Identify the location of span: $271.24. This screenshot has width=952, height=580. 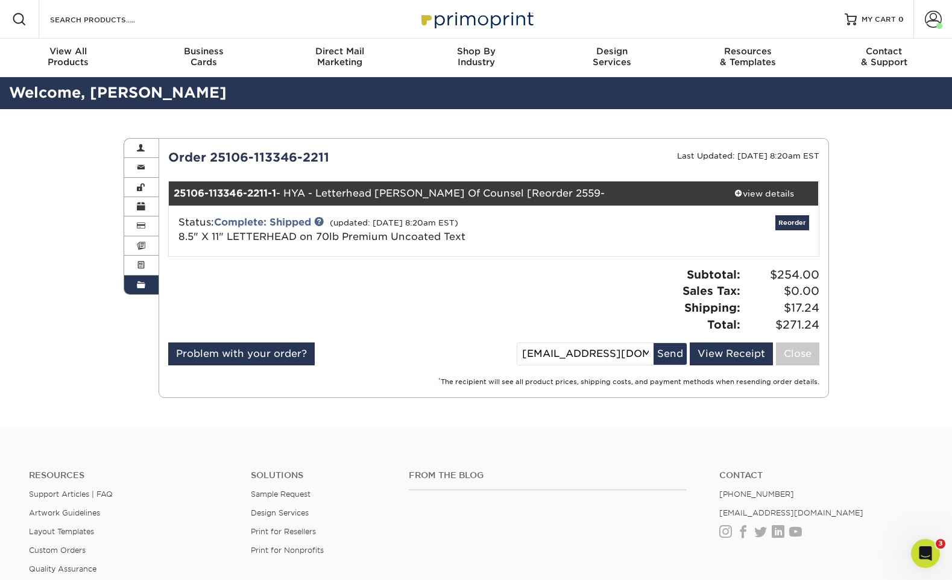
(781, 325).